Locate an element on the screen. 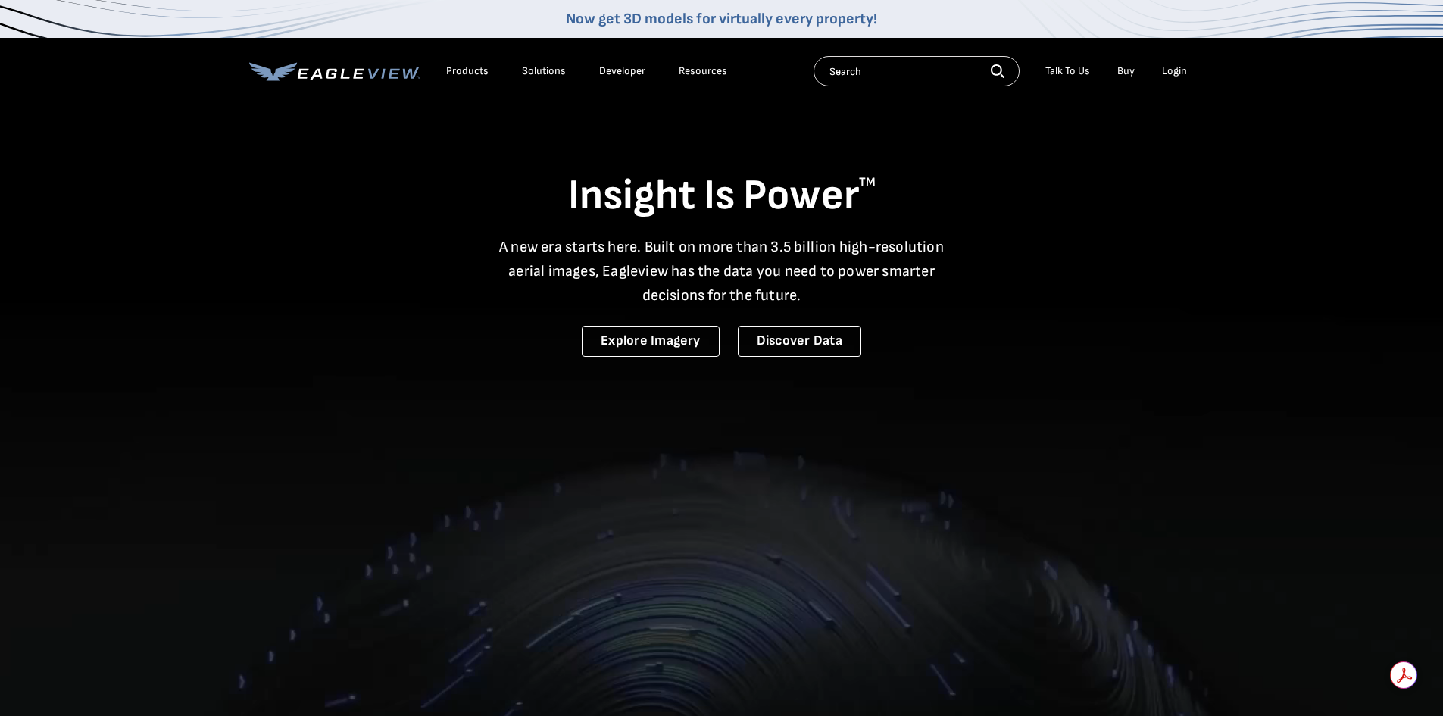 This screenshot has width=1443, height=716. a: Buy is located at coordinates (1125, 71).